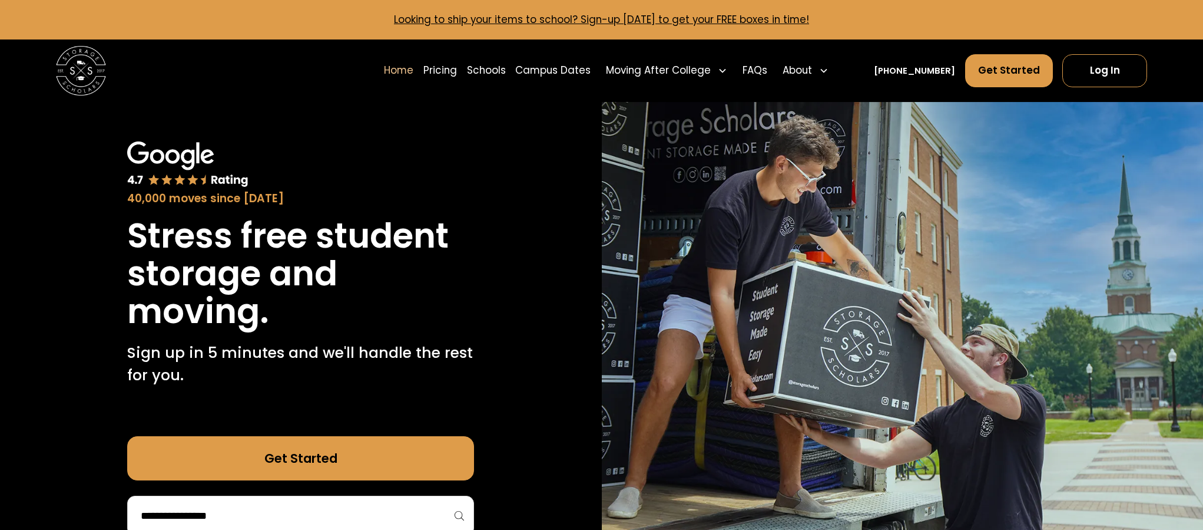  I want to click on img: Storage Scholars main logo, so click(81, 71).